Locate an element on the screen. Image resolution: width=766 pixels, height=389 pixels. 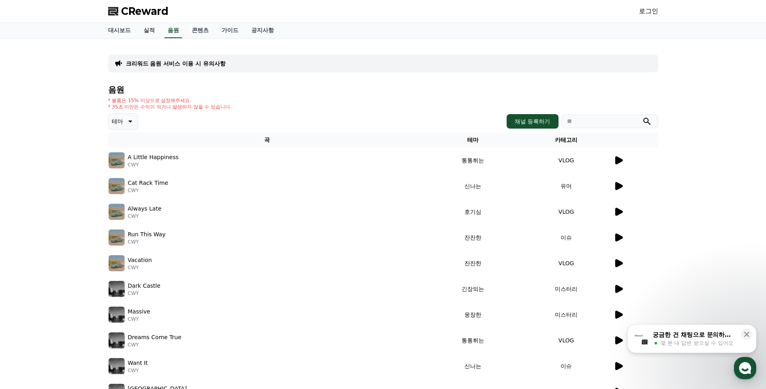
a: 콘텐츠 is located at coordinates (200, 31).